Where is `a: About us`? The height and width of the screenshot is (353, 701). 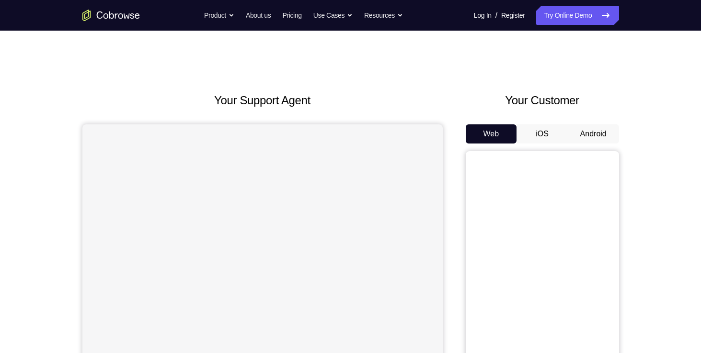
a: About us is located at coordinates (258, 15).